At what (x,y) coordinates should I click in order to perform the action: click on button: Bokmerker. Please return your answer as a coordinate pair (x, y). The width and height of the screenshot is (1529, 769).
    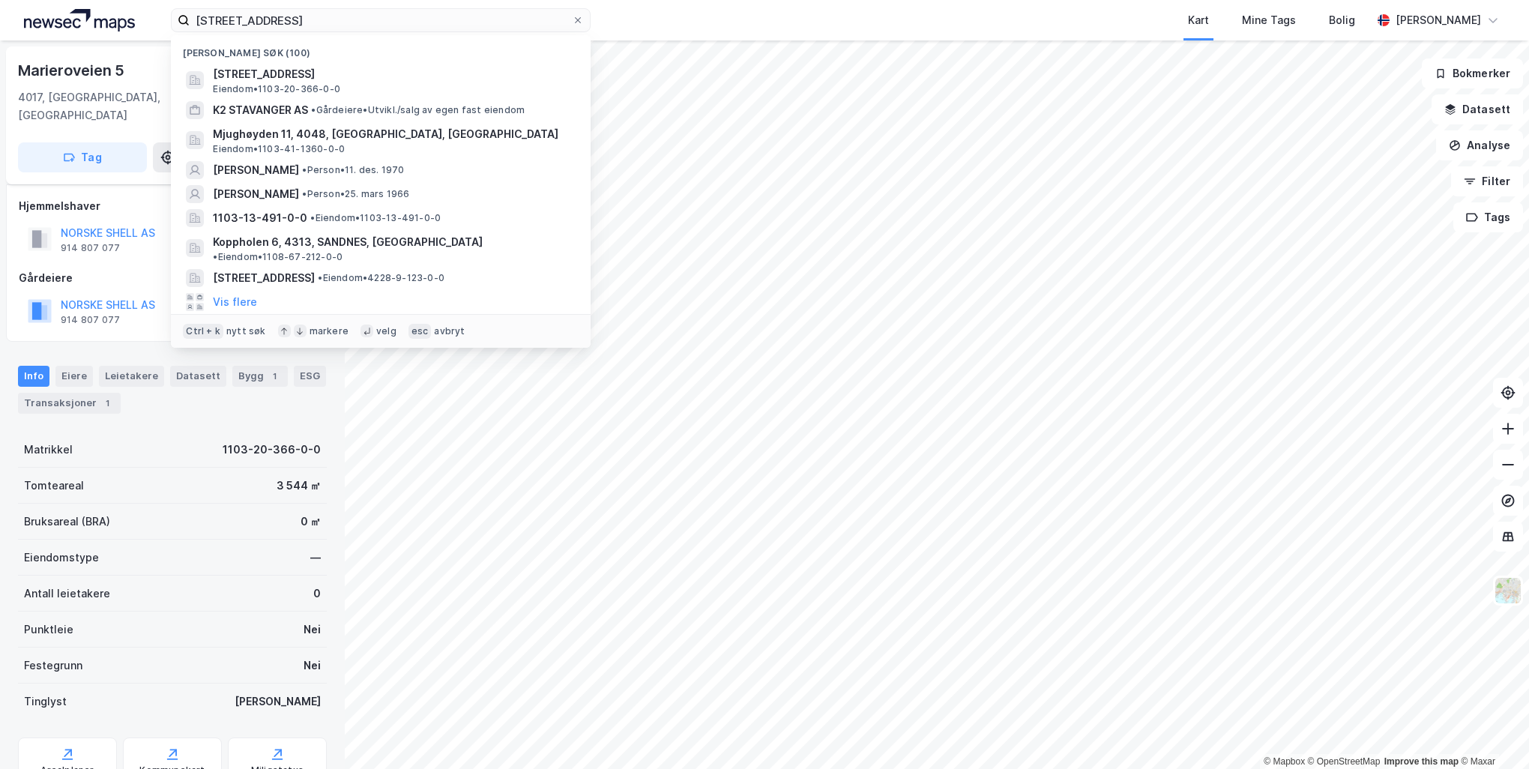
    Looking at the image, I should click on (1472, 73).